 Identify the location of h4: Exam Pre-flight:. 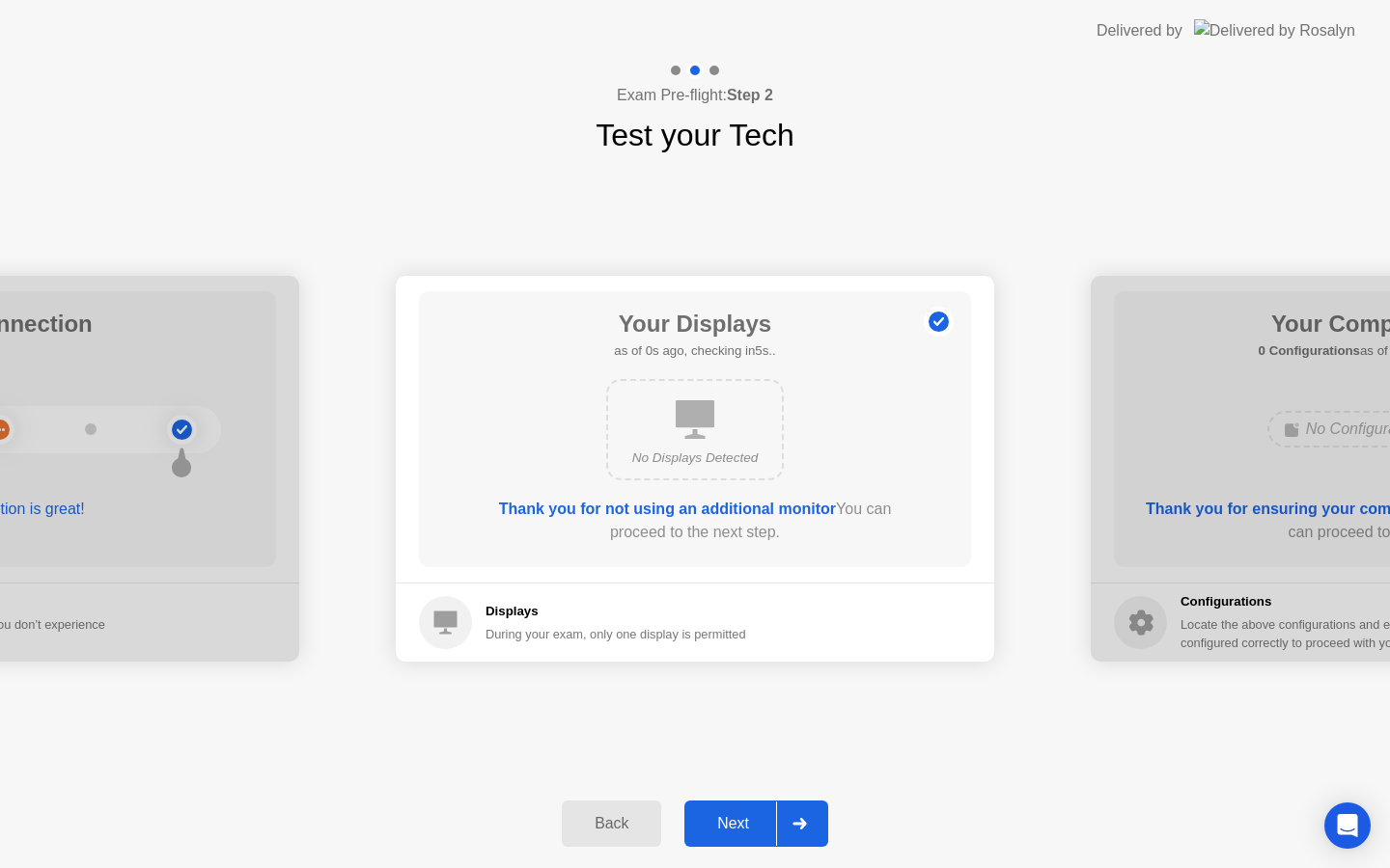
(695, 96).